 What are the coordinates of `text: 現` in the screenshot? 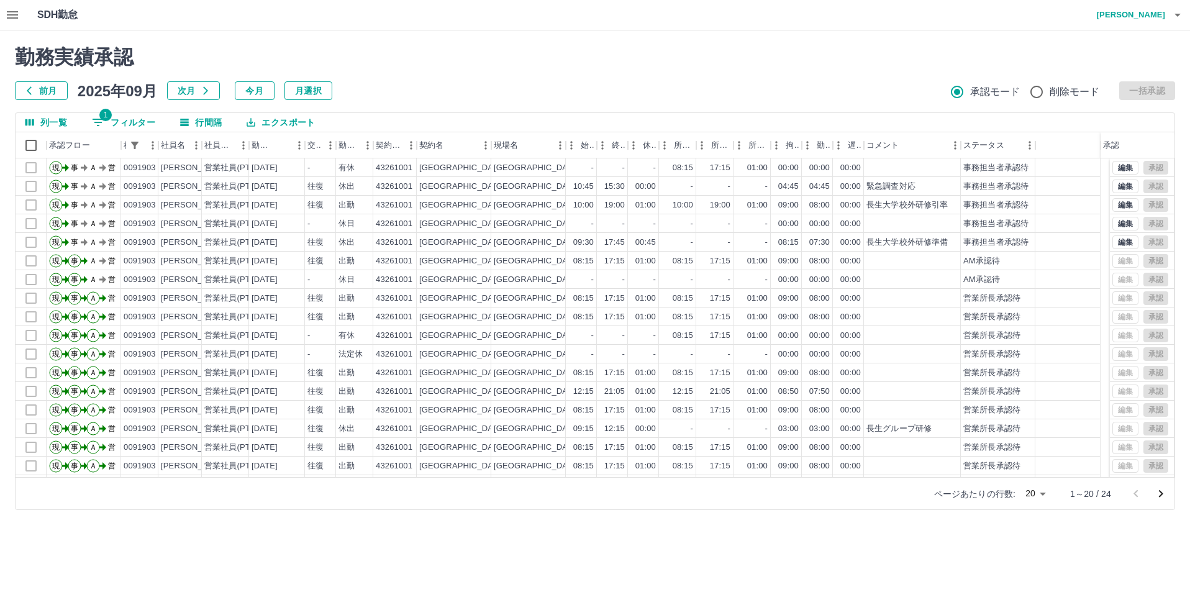 It's located at (56, 317).